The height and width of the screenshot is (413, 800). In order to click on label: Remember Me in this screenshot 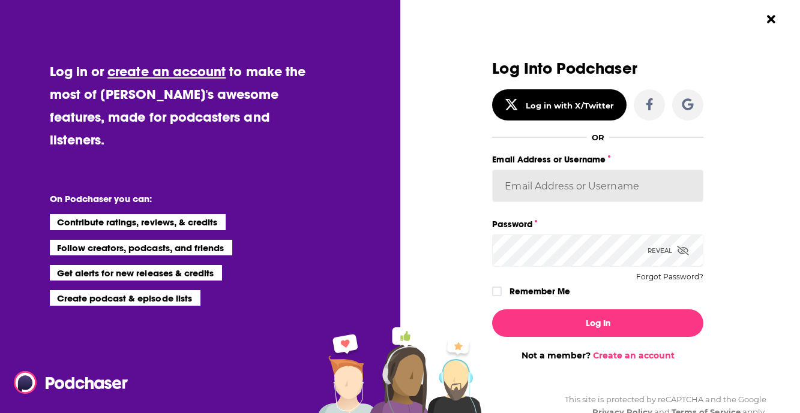, I will do `click(540, 292)`.